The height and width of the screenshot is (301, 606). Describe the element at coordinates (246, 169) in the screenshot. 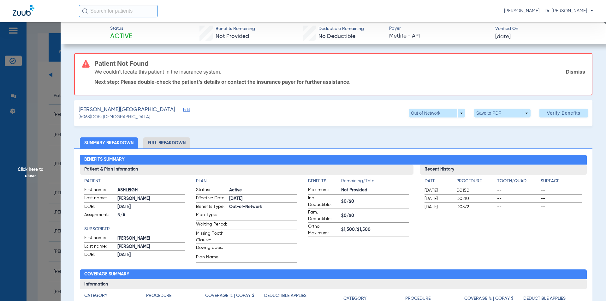

I see `h3: Patient & Plan Information` at that location.